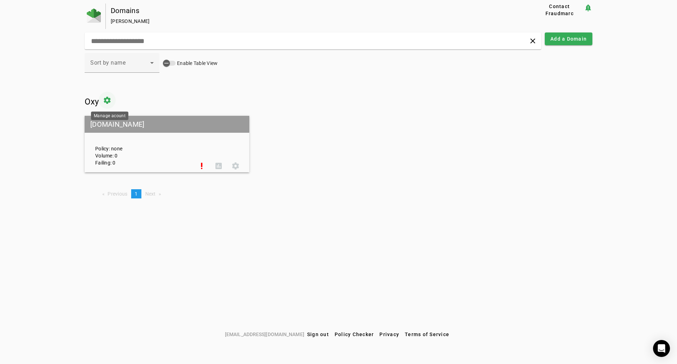  I want to click on button: Contact Fraudmarc, so click(560, 10).